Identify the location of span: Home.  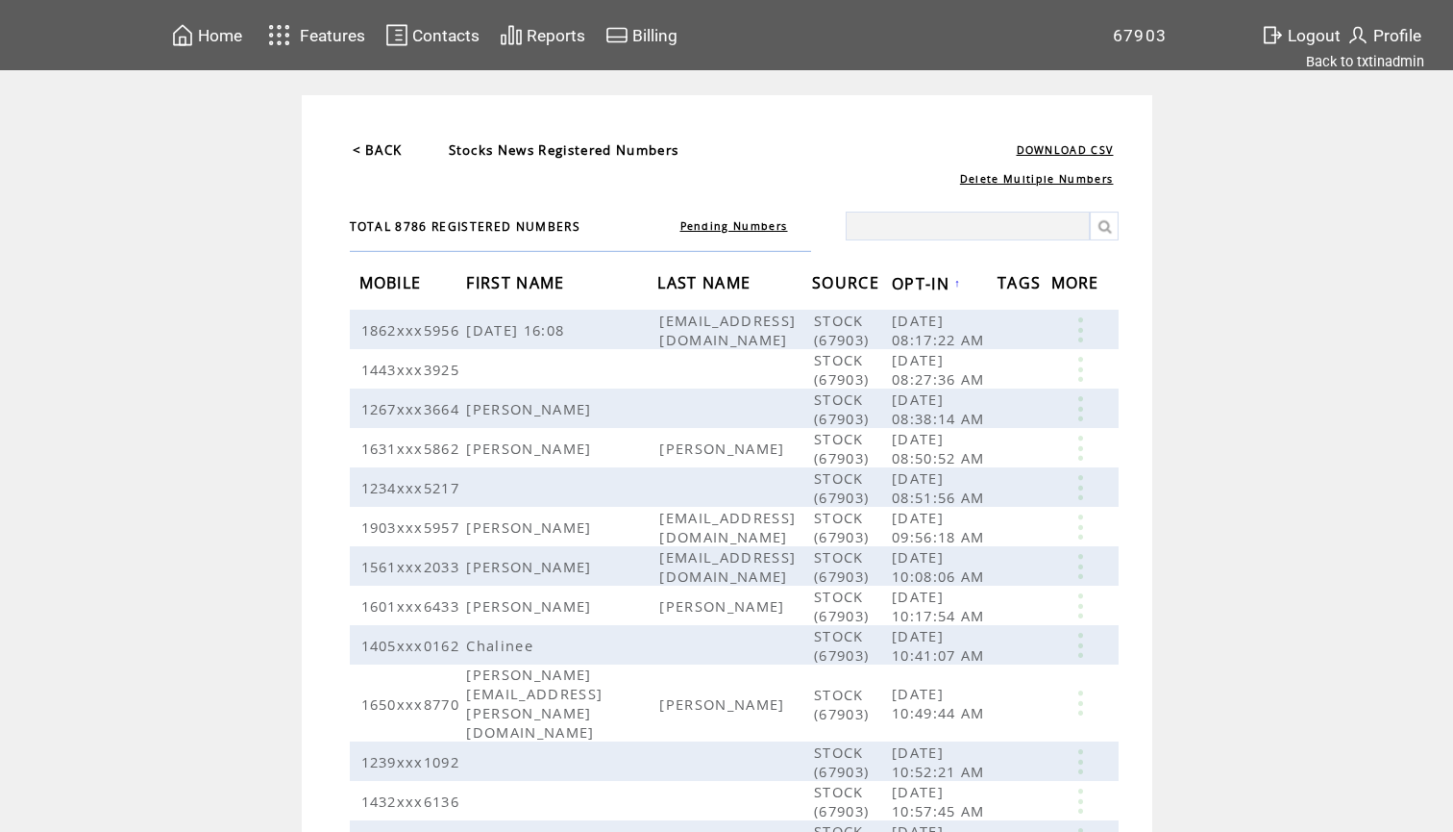
(220, 36).